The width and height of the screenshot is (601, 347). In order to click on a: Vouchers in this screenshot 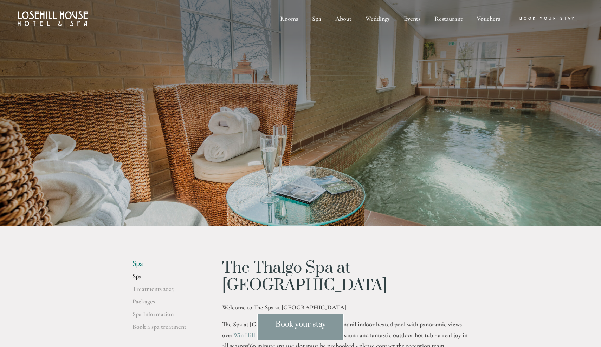, I will do `click(488, 18)`.